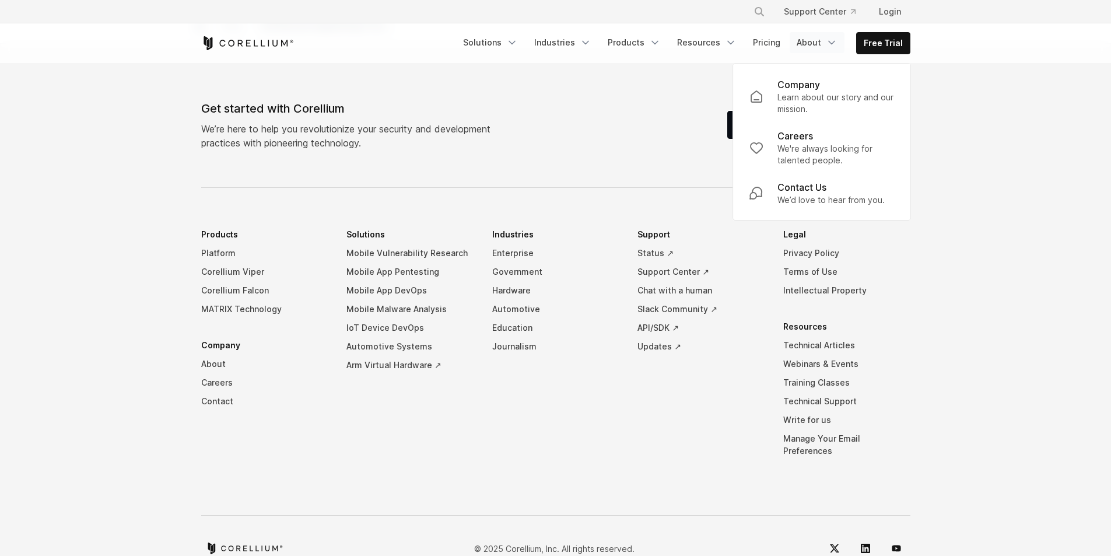 Image resolution: width=1111 pixels, height=556 pixels. I want to click on a: Government, so click(556, 272).